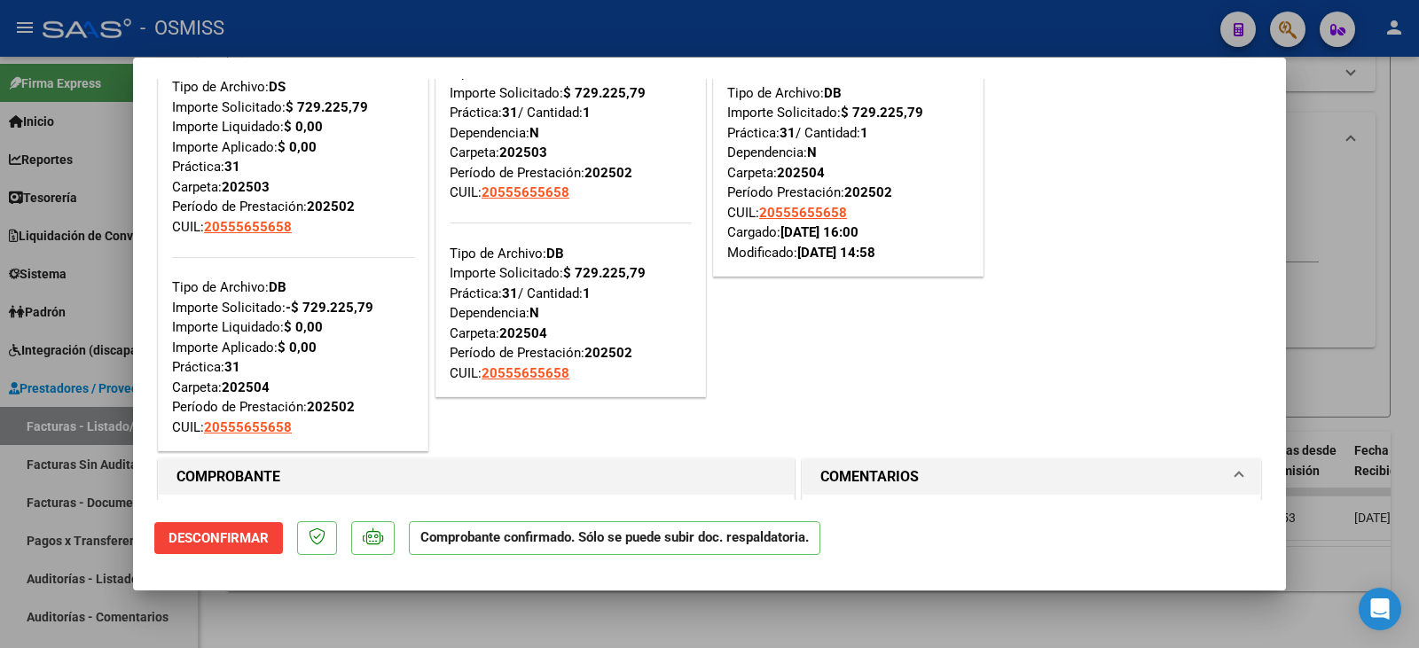 Image resolution: width=1419 pixels, height=648 pixels. I want to click on p: Comprobante confirmado. Sólo se puede subir doc. respaldatoria., so click(614, 538).